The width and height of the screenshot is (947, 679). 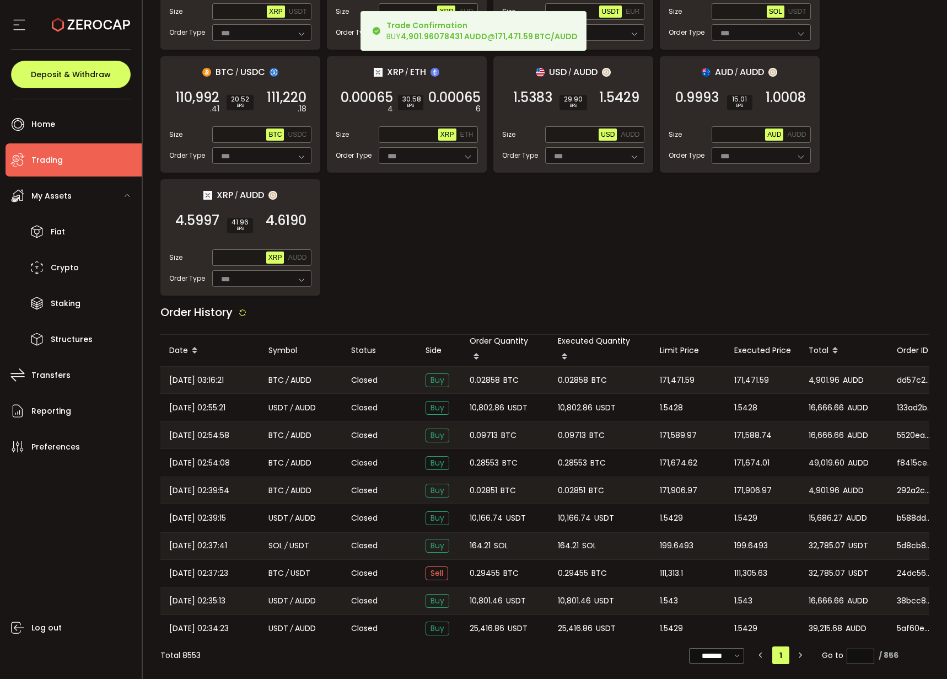 I want to click on em: .41, so click(x=214, y=109).